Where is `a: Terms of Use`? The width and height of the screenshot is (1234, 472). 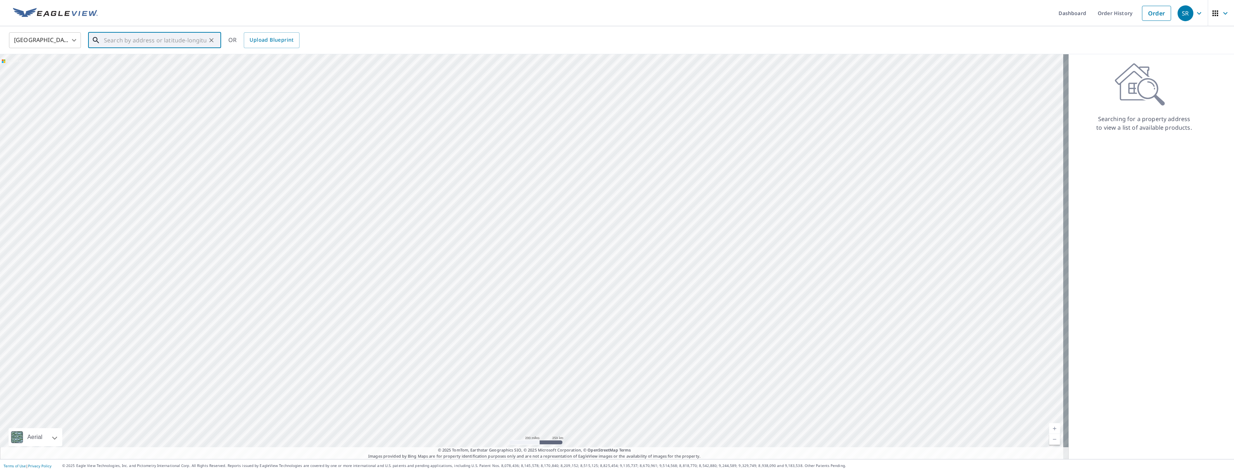 a: Terms of Use is located at coordinates (15, 466).